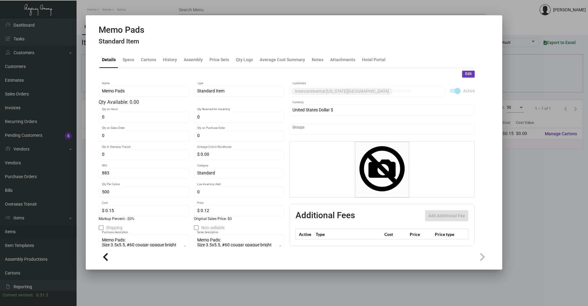 This screenshot has width=588, height=306. What do you see at coordinates (109, 59) in the screenshot?
I see `div: Details` at bounding box center [109, 59].